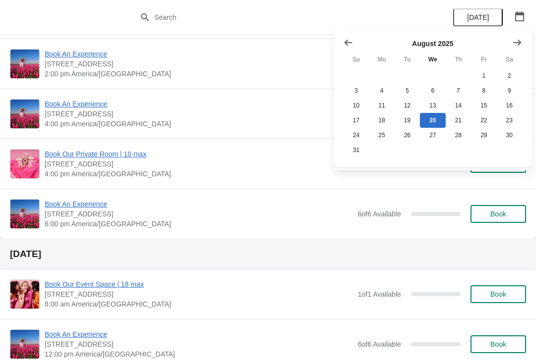  What do you see at coordinates (432, 91) in the screenshot?
I see `button: Wednesday August 6 2025` at bounding box center [432, 91].